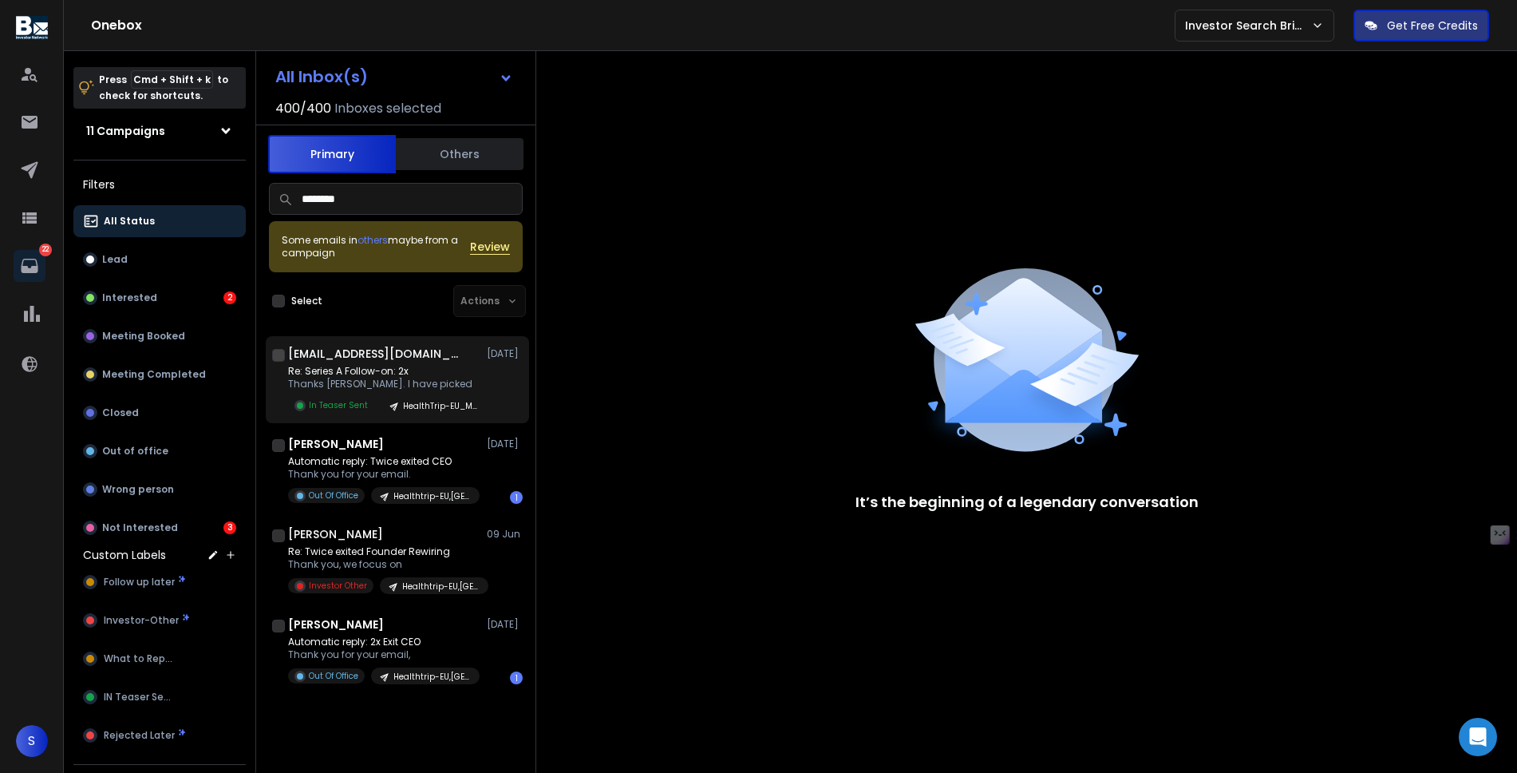 The width and height of the screenshot is (1517, 773). What do you see at coordinates (230, 528) in the screenshot?
I see `div: 3` at bounding box center [230, 528].